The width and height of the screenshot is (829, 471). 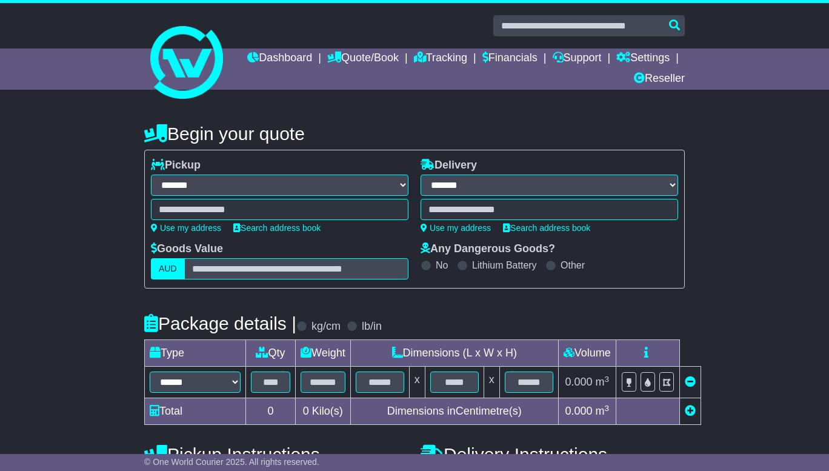 What do you see at coordinates (326, 327) in the screenshot?
I see `label: kg/cm` at bounding box center [326, 327].